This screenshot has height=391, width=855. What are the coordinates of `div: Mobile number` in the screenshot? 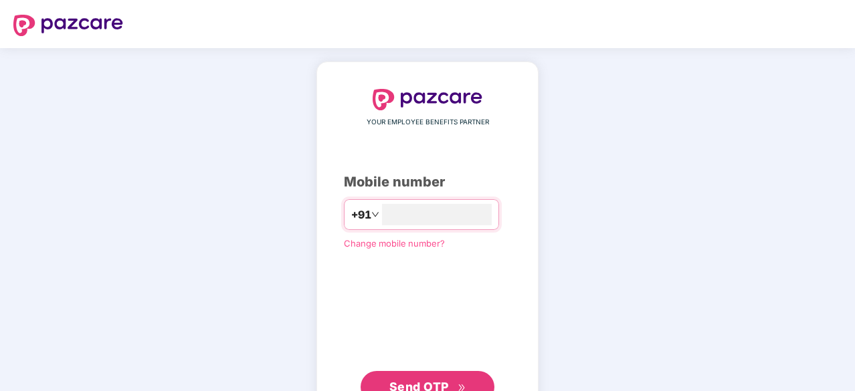 It's located at (428, 182).